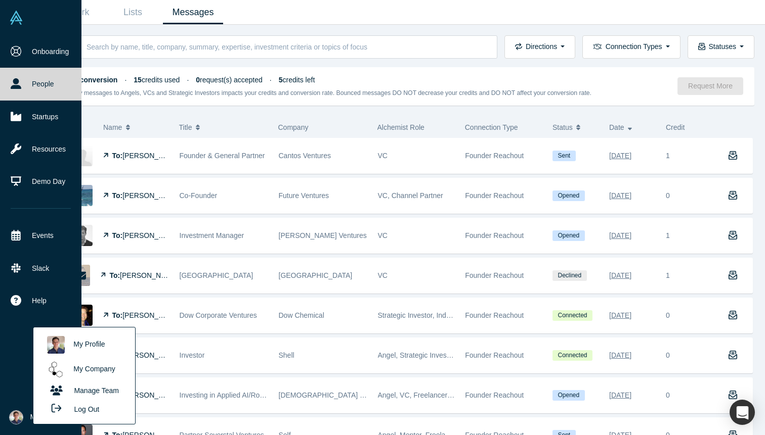 Image resolution: width=765 pixels, height=435 pixels. I want to click on span: Declined, so click(570, 276).